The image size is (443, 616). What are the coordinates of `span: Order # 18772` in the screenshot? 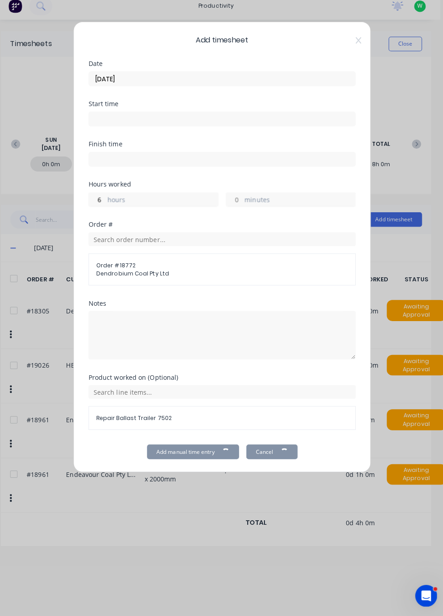 It's located at (221, 270).